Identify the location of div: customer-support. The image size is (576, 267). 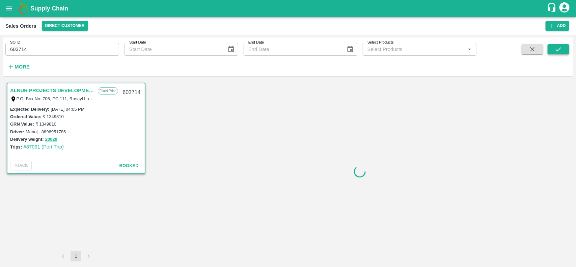
(553, 8).